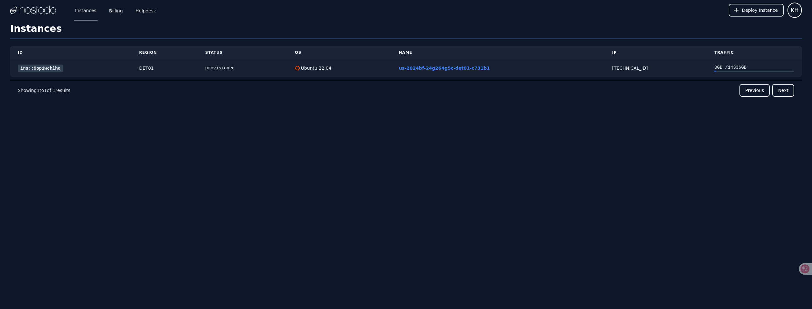  I want to click on button: Deploy Instance, so click(756, 10).